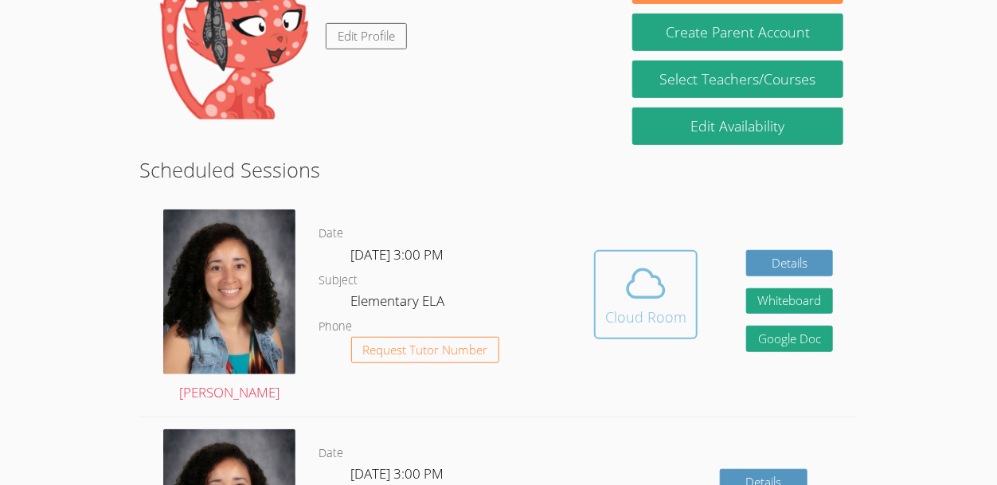 The height and width of the screenshot is (485, 997). What do you see at coordinates (498, 170) in the screenshot?
I see `h2: Scheduled Sessions` at bounding box center [498, 170].